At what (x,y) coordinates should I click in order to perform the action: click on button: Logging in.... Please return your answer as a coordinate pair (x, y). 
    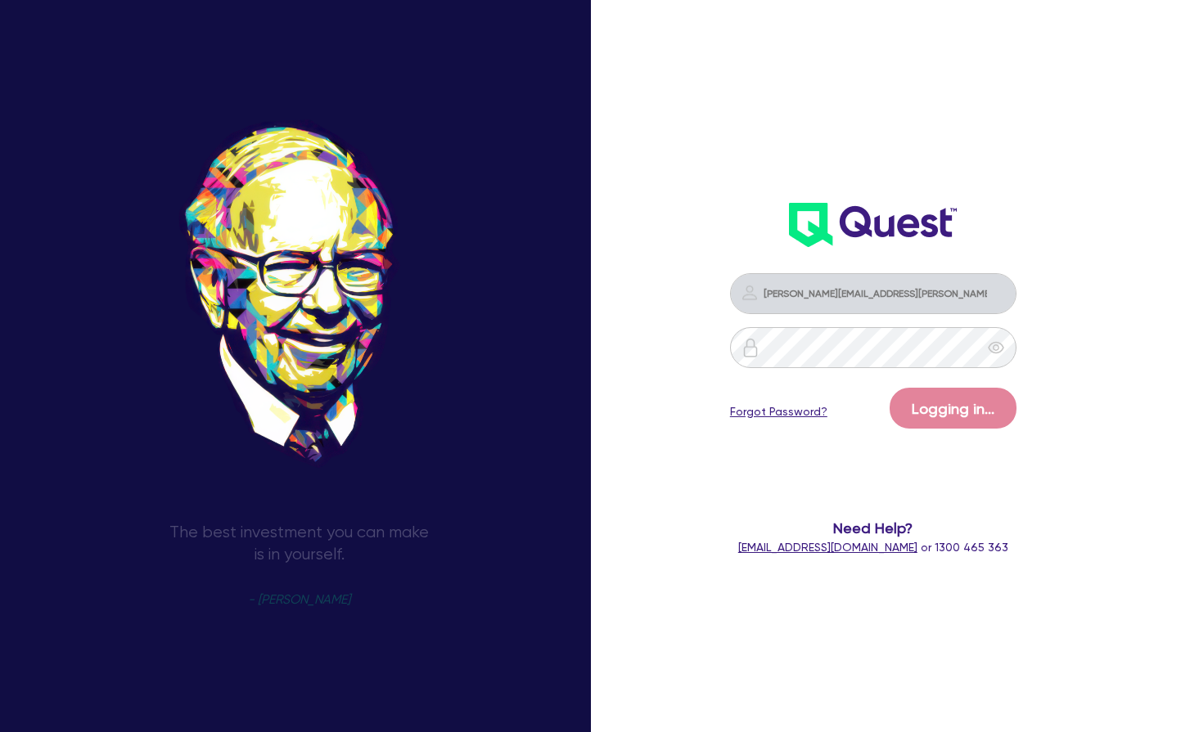
    Looking at the image, I should click on (952, 408).